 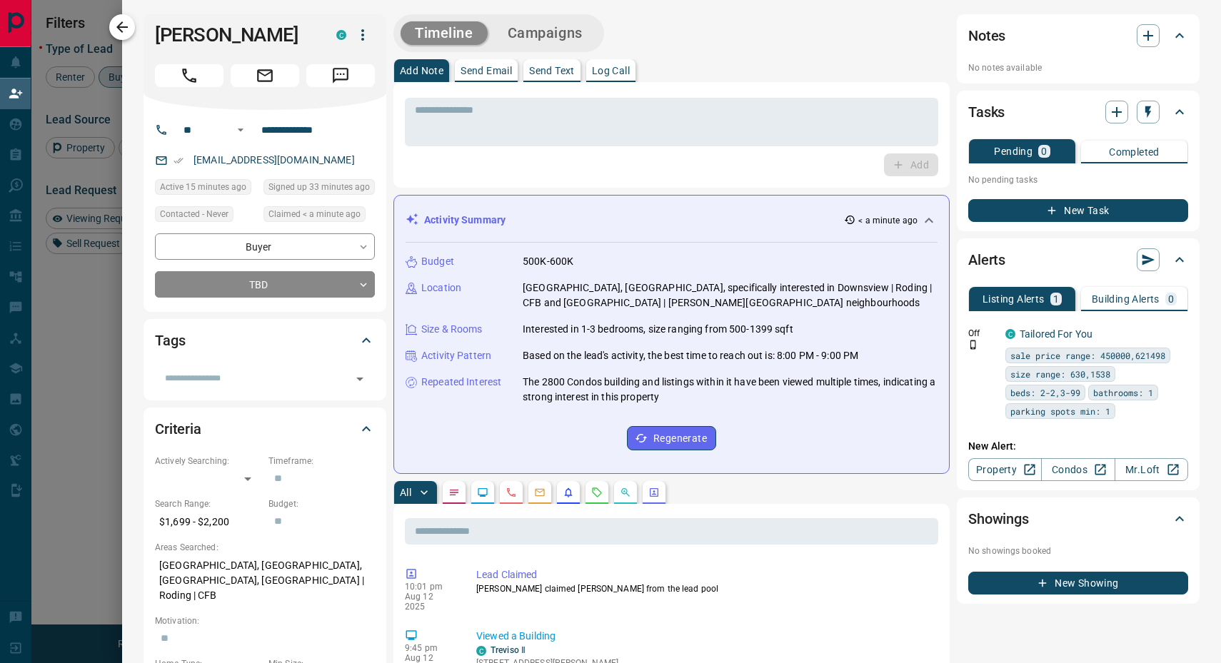 What do you see at coordinates (1078, 112) in the screenshot?
I see `div: Tasks` at bounding box center [1078, 112].